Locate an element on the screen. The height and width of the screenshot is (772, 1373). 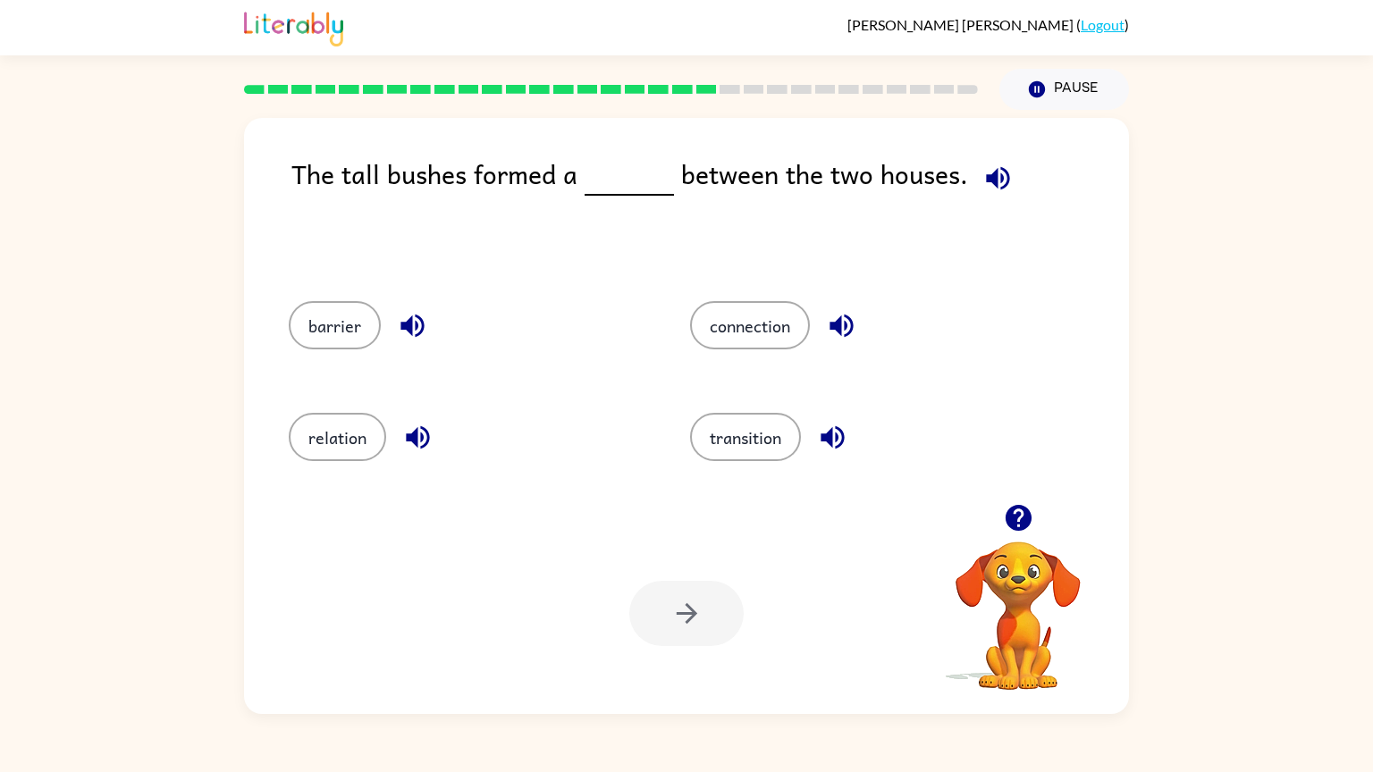
div: The tall bushes formed a between the two houses. is located at coordinates (710, 209).